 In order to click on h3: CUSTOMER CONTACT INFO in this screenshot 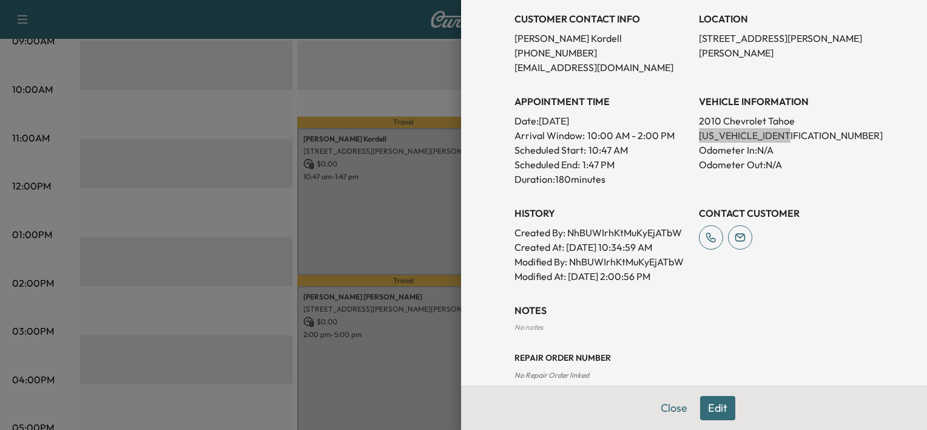, I will do `click(602, 19)`.